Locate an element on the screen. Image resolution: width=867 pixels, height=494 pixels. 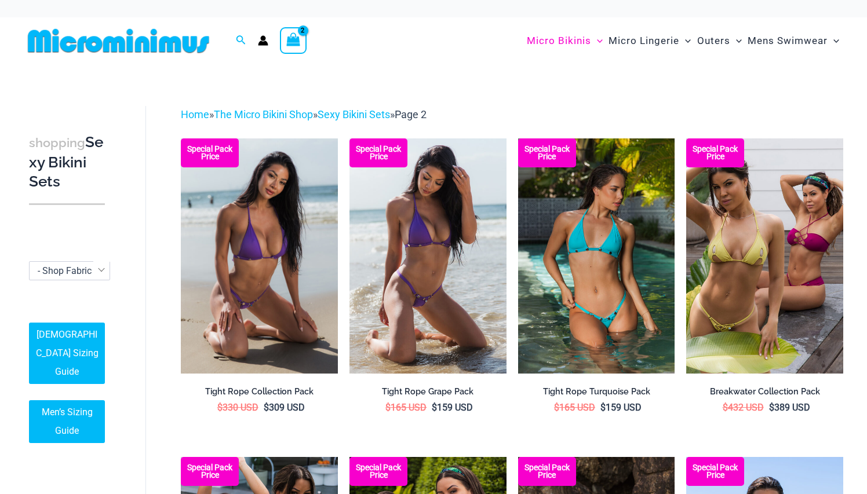
h2: Tight Rope Collection Pack is located at coordinates (259, 392).